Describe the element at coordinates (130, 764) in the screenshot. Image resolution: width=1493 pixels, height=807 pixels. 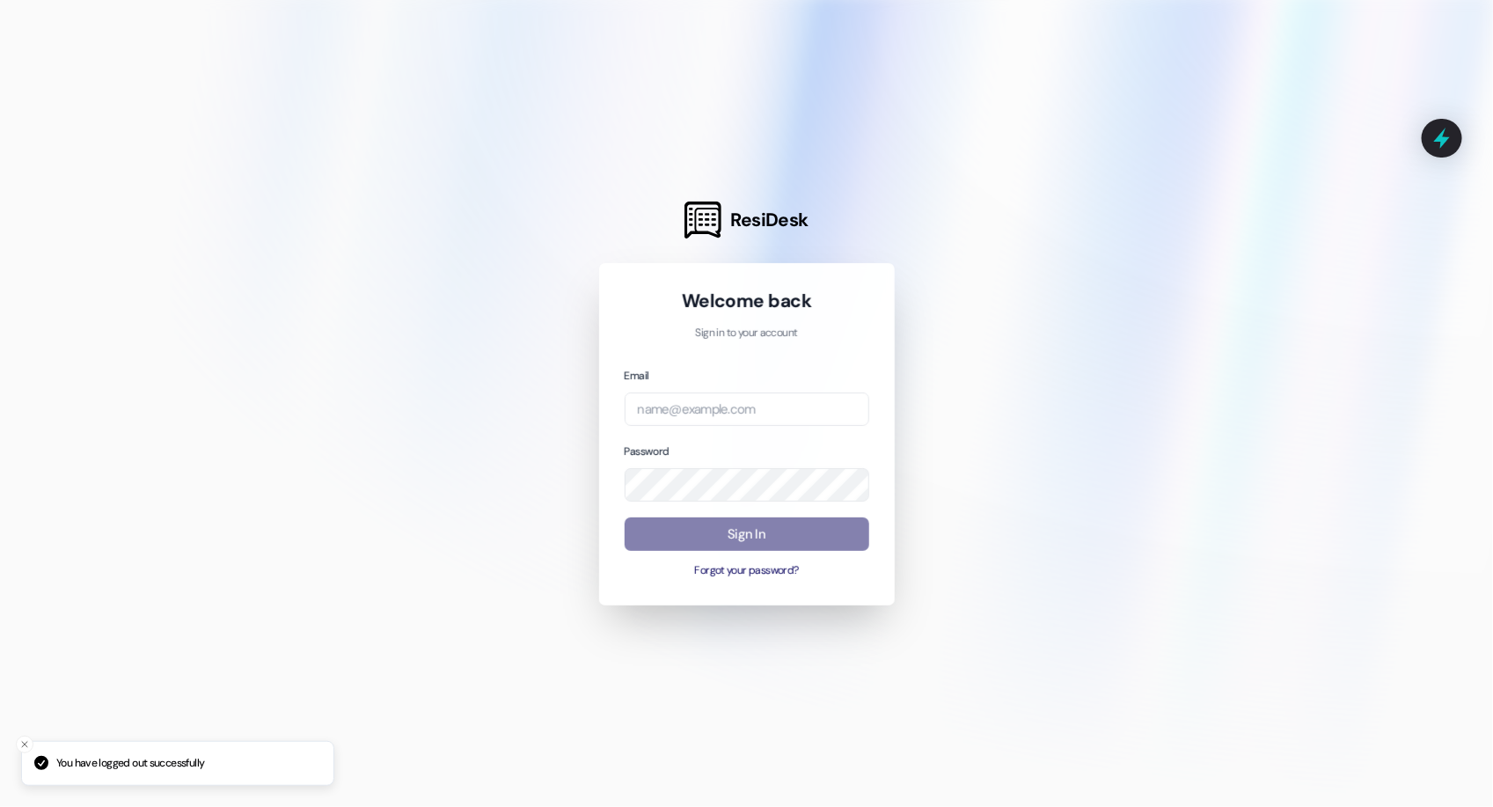
I see `p: You have logged out successfully` at that location.